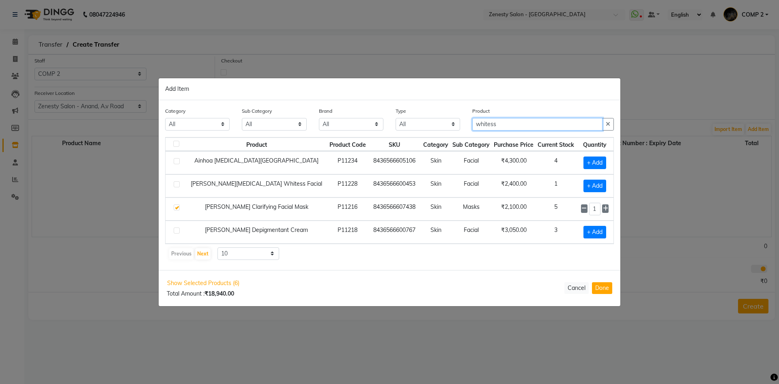 This screenshot has width=779, height=384. I want to click on div: Add Item, so click(390, 89).